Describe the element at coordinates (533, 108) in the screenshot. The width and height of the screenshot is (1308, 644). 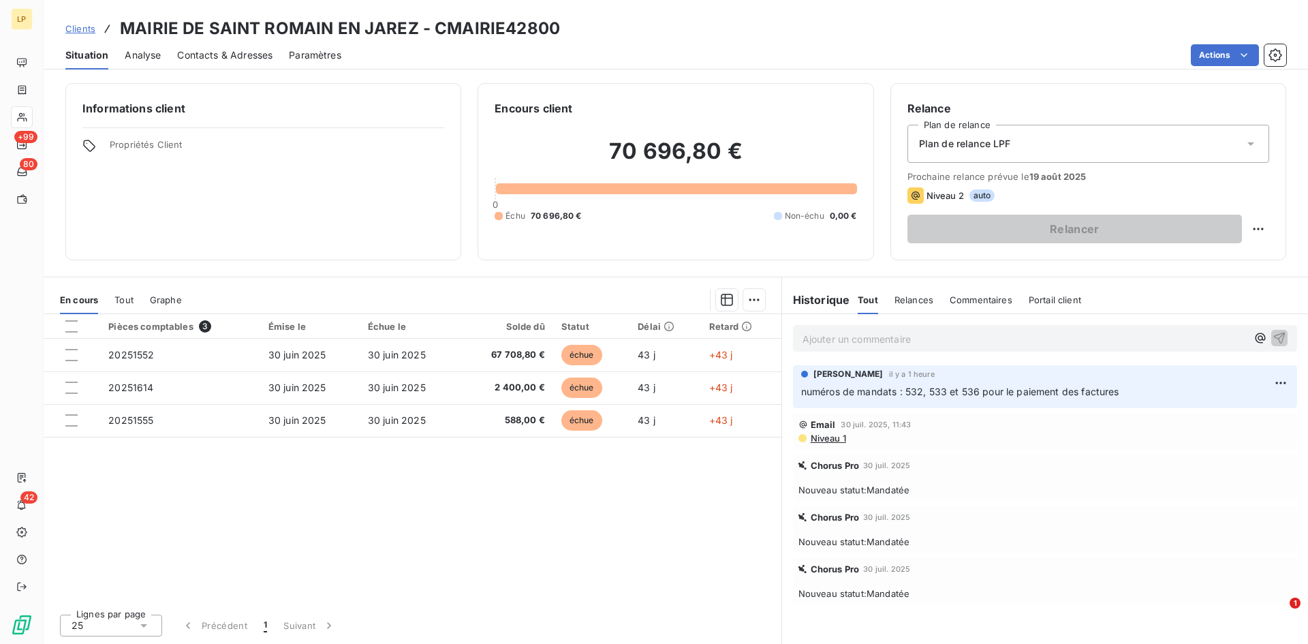
I see `h6: Encours client` at that location.